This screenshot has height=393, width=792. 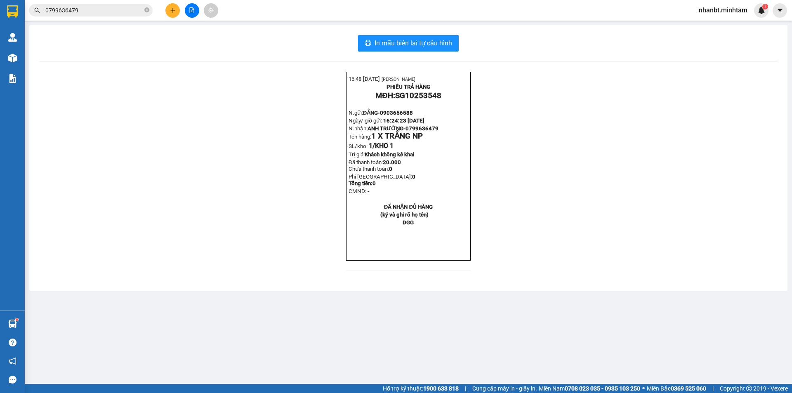 What do you see at coordinates (408, 87) in the screenshot?
I see `strong: PHIẾU TRẢ HÀNG` at bounding box center [408, 87].